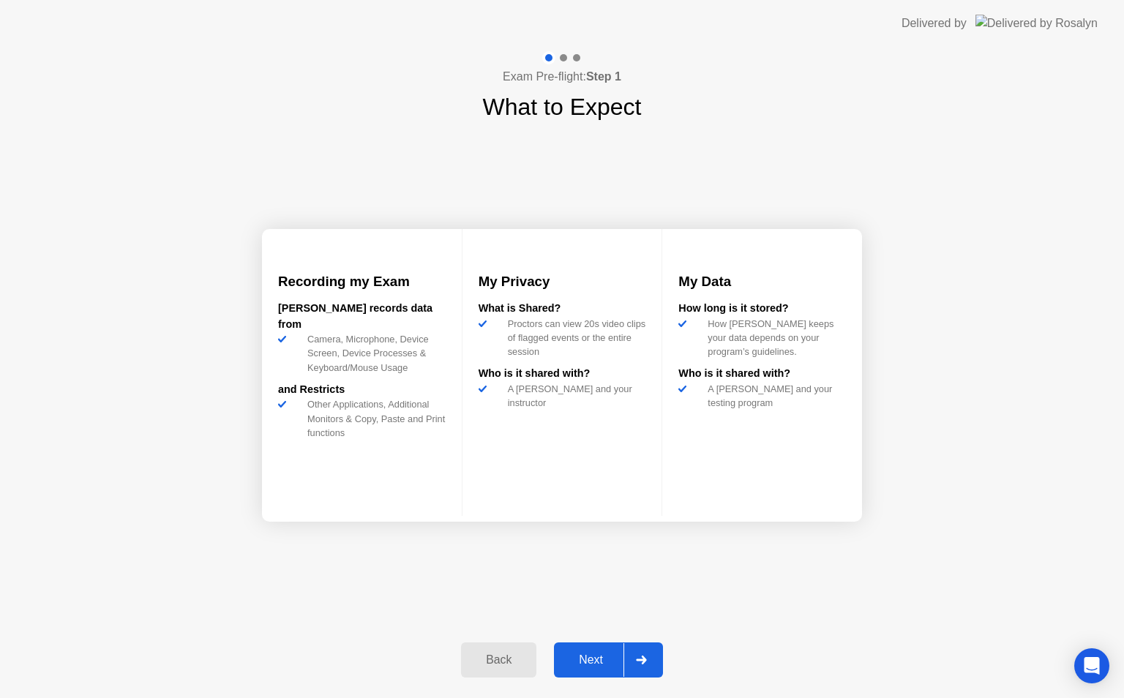  What do you see at coordinates (934, 23) in the screenshot?
I see `div: Delivered by` at bounding box center [934, 23].